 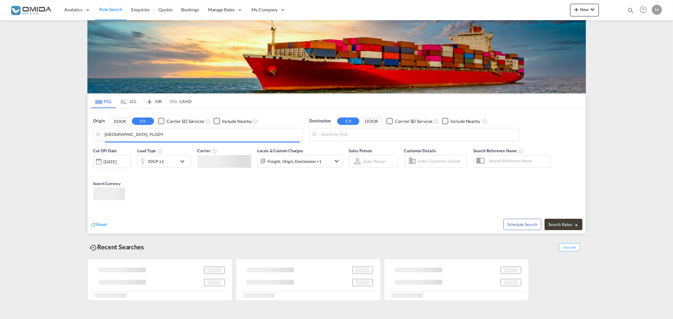 What do you see at coordinates (190, 9) in the screenshot?
I see `span: Bookings` at bounding box center [190, 9].